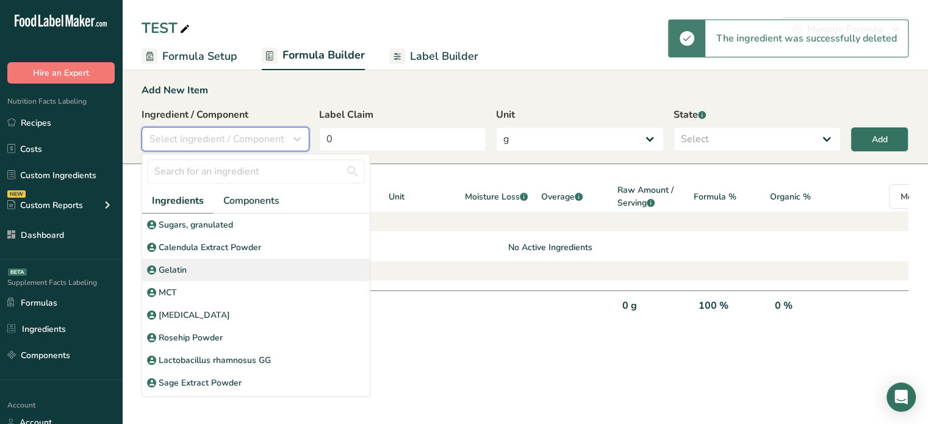 The image size is (928, 424). Describe the element at coordinates (251, 201) in the screenshot. I see `span: Components` at that location.